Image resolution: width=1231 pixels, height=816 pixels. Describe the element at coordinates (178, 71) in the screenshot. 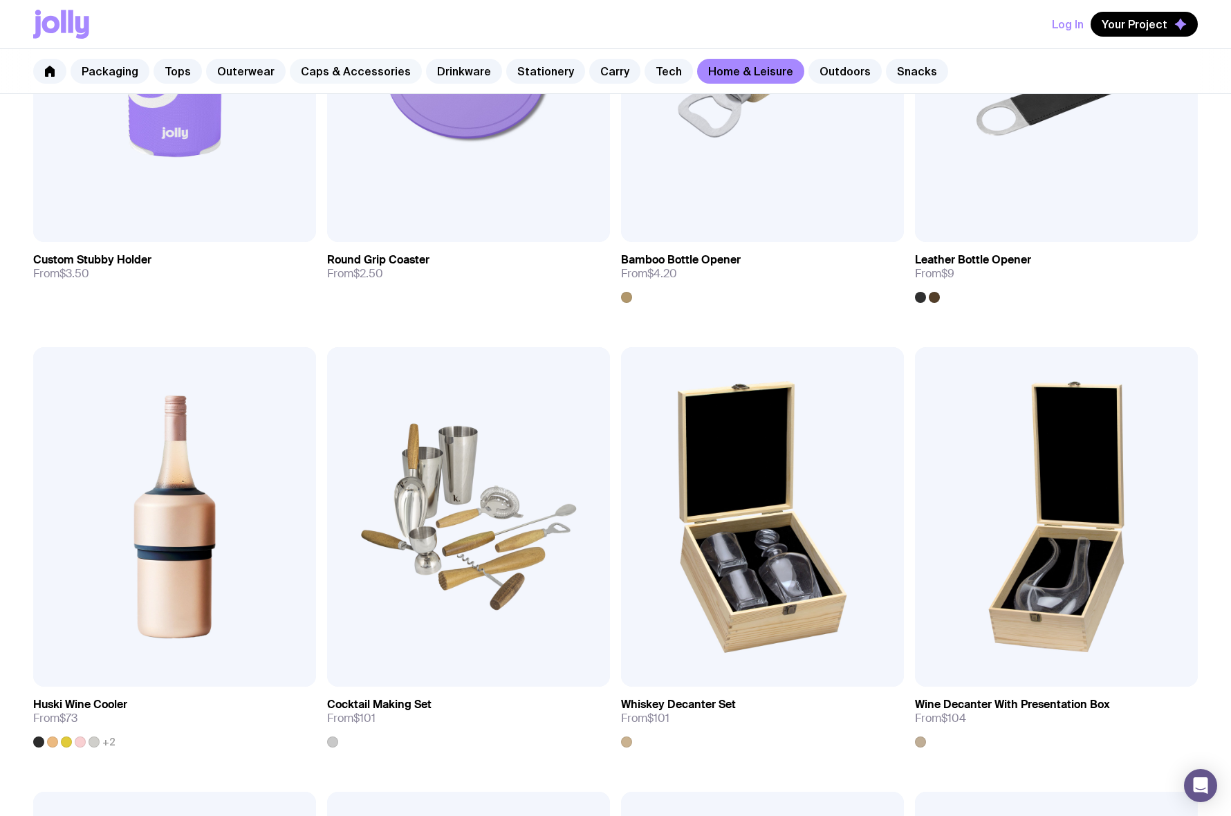

I see `a: Tops` at that location.